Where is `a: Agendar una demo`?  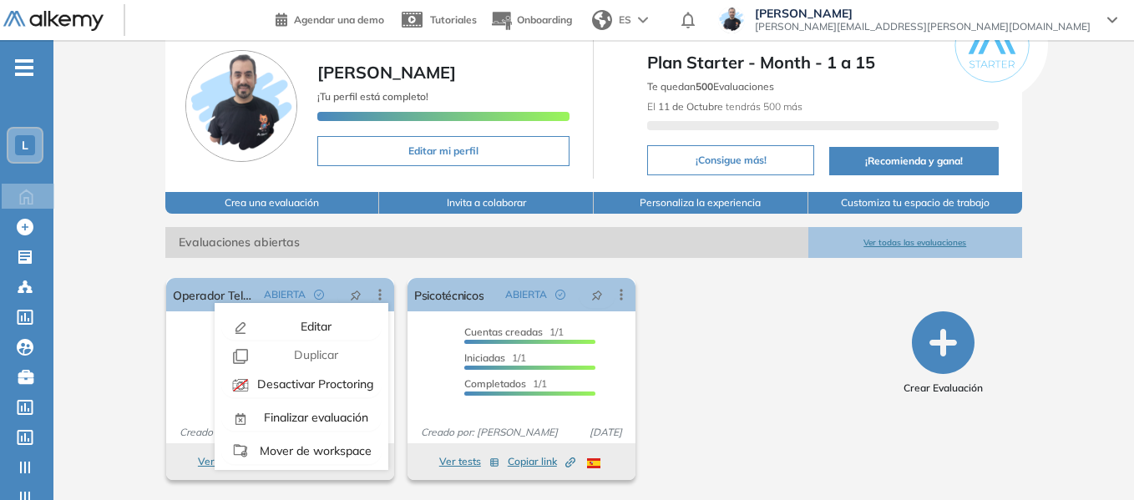 a: Agendar una demo is located at coordinates (330, 18).